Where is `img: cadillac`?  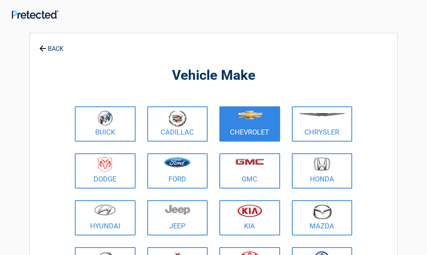 img: cadillac is located at coordinates (177, 119).